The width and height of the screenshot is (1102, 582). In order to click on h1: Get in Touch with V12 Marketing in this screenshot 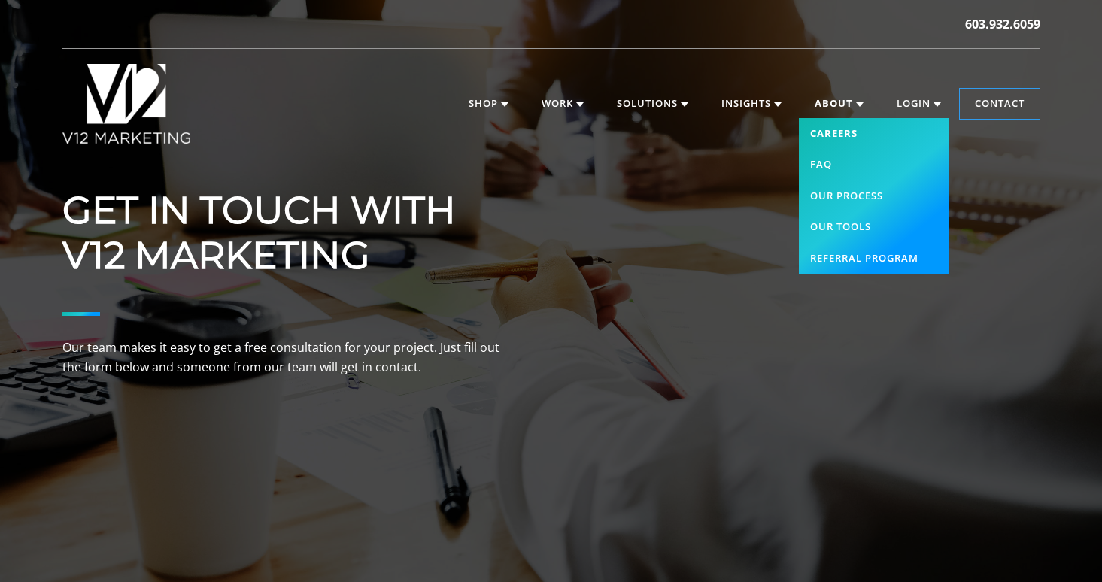, I will do `click(288, 233)`.